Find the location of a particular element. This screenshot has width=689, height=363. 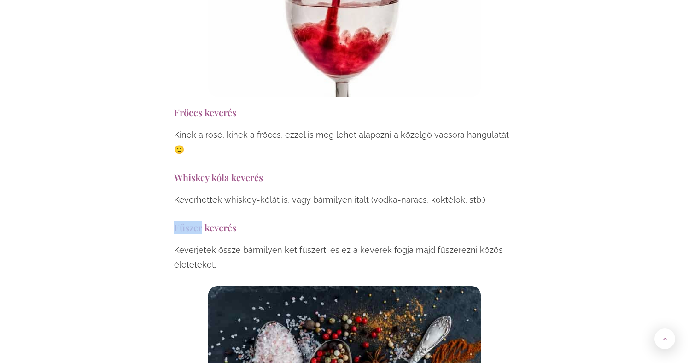

p: Keverhettek whiskey-kólát is, vagy bármilyen italt (vodka-naracs, koktélok, stb.) is located at coordinates (344, 200).